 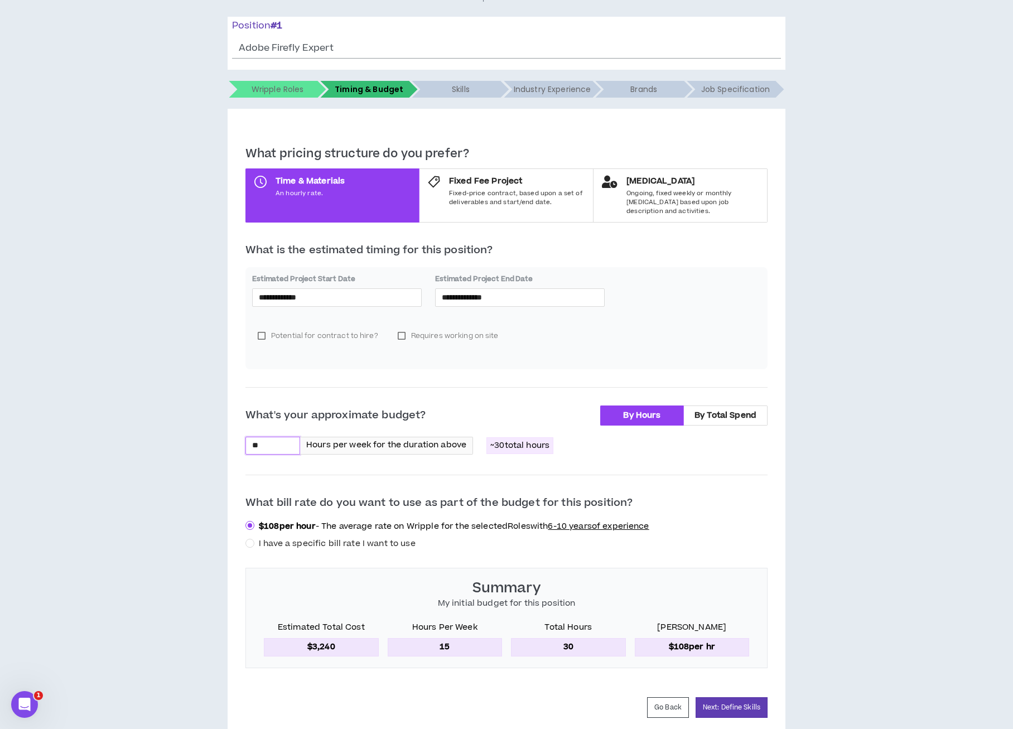 I want to click on p: Total Hours, so click(x=568, y=630).